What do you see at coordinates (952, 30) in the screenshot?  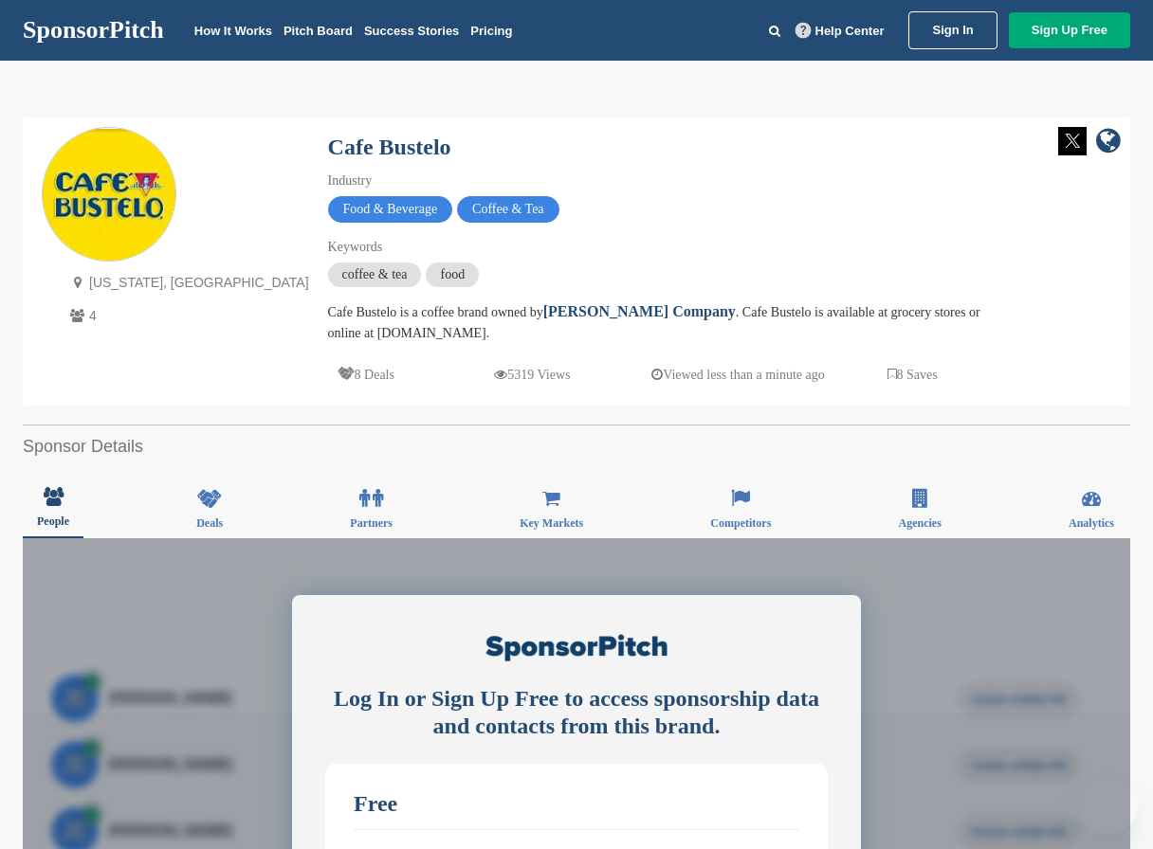 I see `a: Sign In` at bounding box center [952, 30].